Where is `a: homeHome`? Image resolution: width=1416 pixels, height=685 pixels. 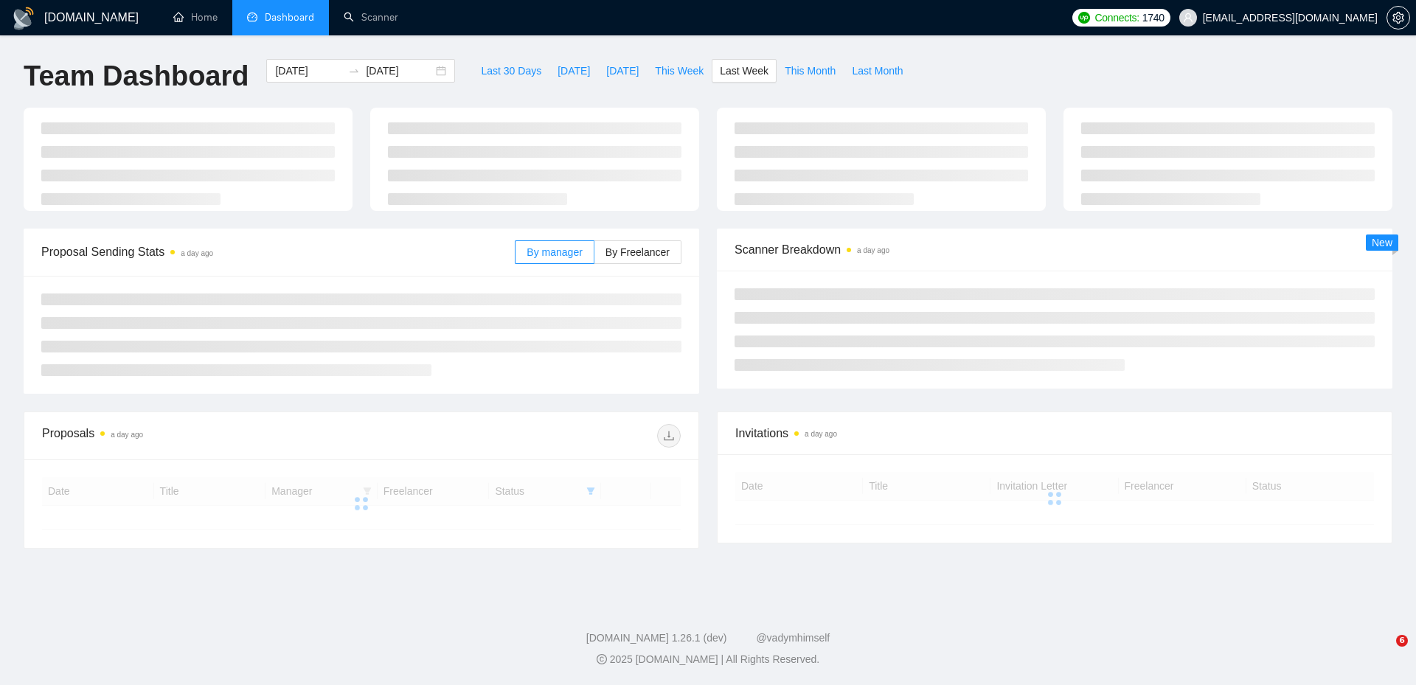 a: homeHome is located at coordinates (195, 17).